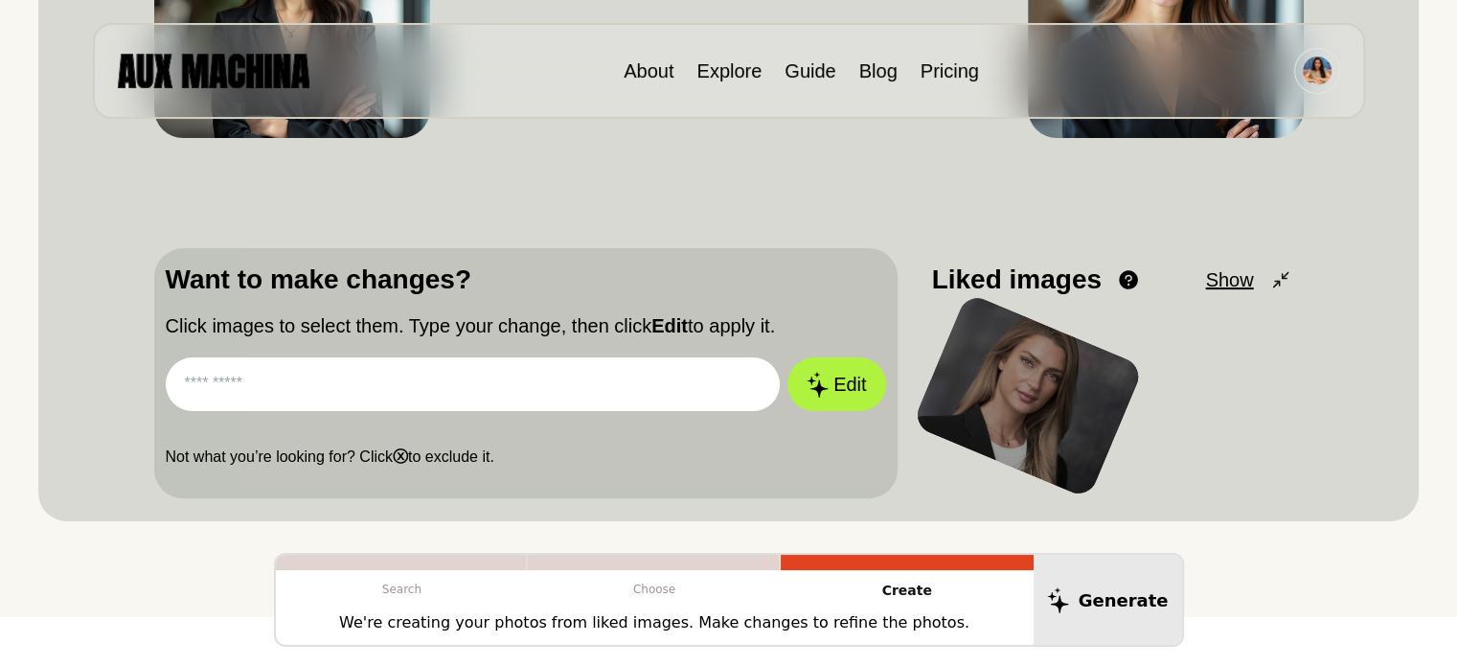 This screenshot has width=1457, height=666. Describe the element at coordinates (1107, 599) in the screenshot. I see `button: Generate` at that location.